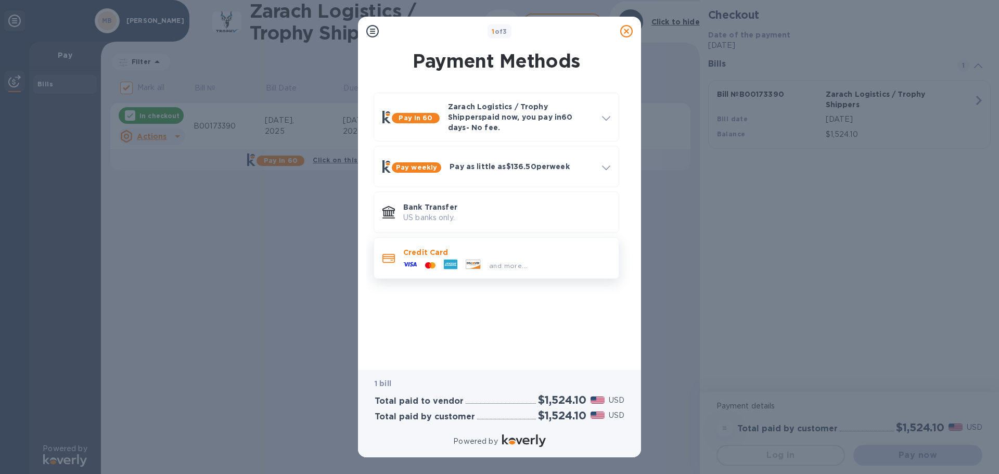 The image size is (999, 474). Describe the element at coordinates (416, 167) in the screenshot. I see `b: Pay weekly` at that location.